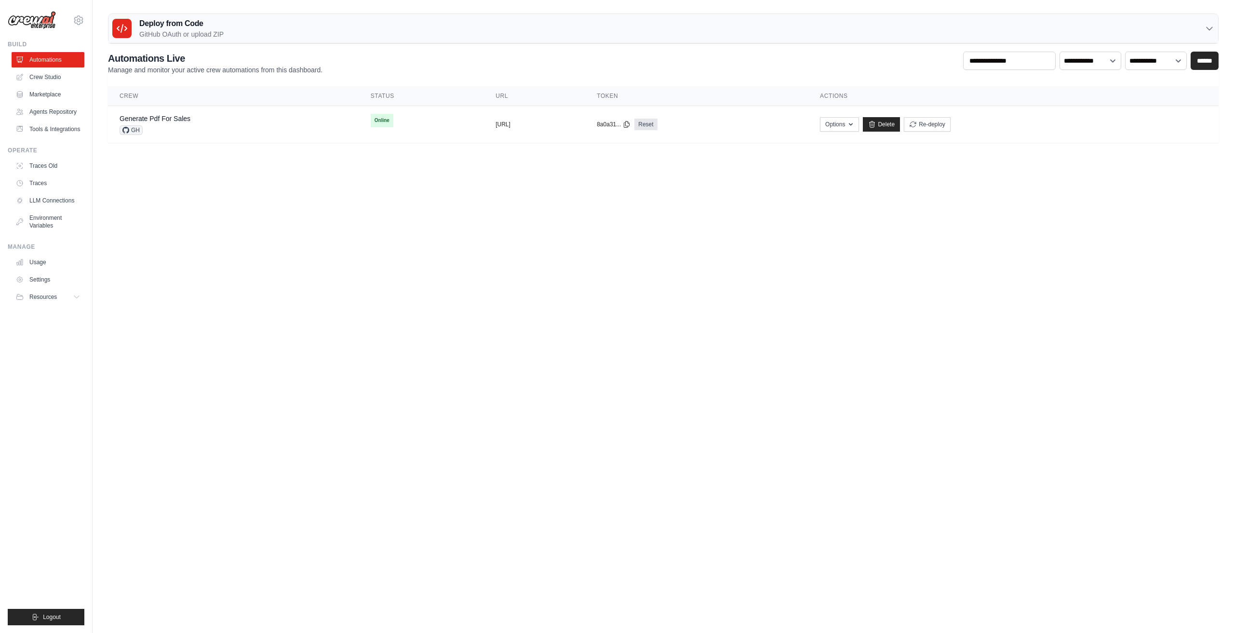  I want to click on div: Manage, so click(46, 247).